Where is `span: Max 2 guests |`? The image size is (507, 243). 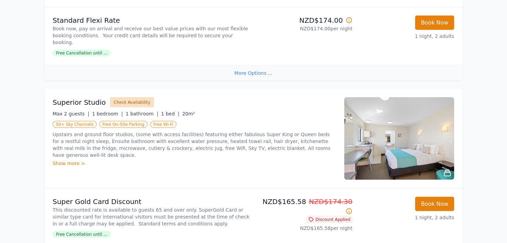 span: Max 2 guests | is located at coordinates (71, 114).